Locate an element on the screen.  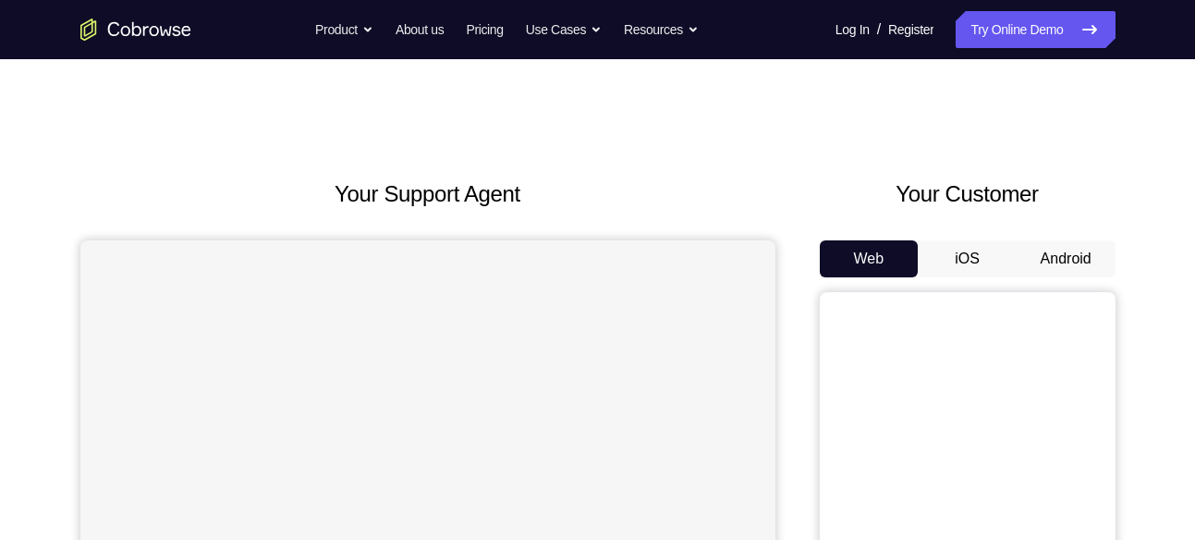
h2: Your Support Agent is located at coordinates (428, 194).